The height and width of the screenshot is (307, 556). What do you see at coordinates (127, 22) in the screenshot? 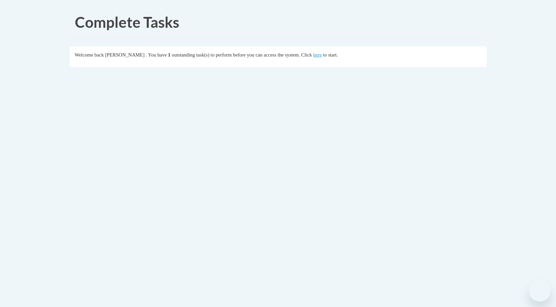
I see `span: Complete Tasks` at bounding box center [127, 22].